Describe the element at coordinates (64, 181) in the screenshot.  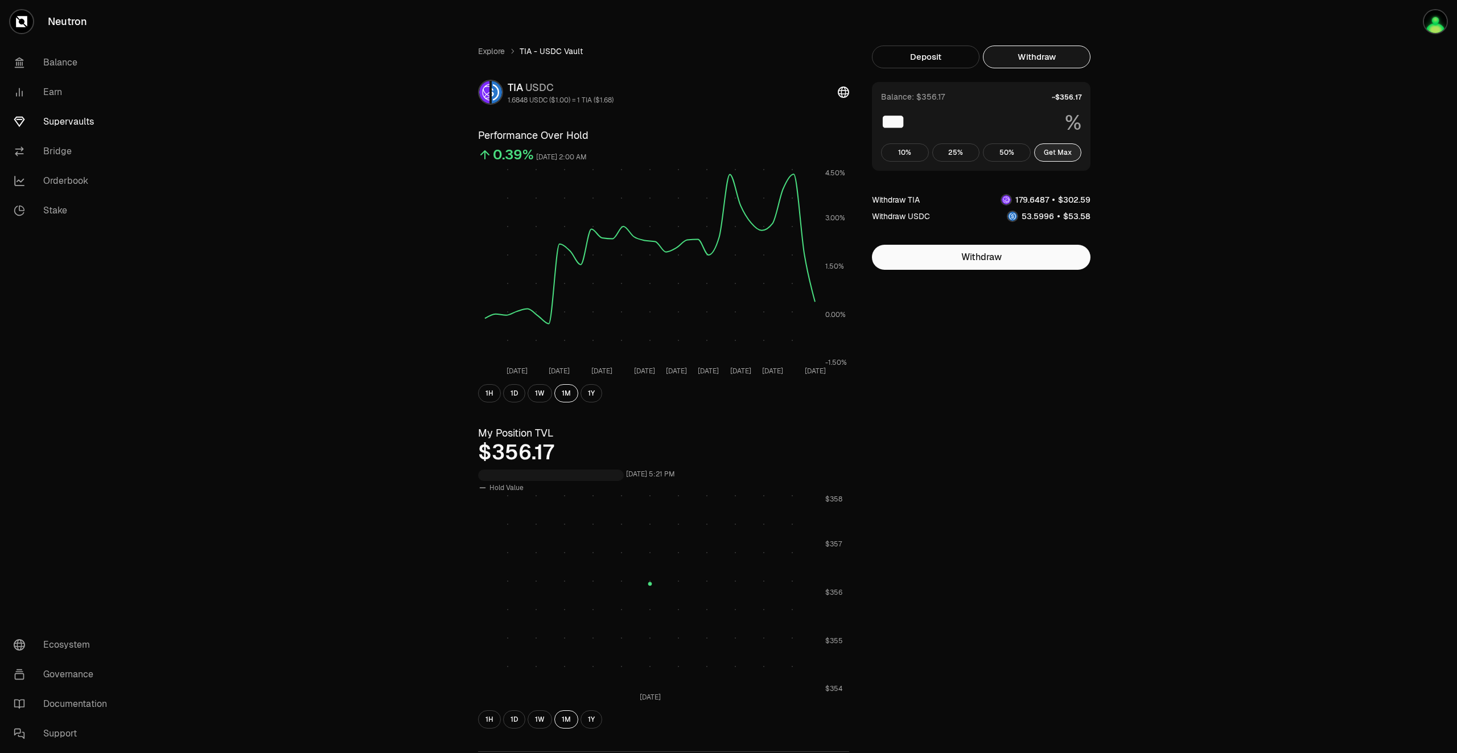
I see `a: Orderbook` at that location.